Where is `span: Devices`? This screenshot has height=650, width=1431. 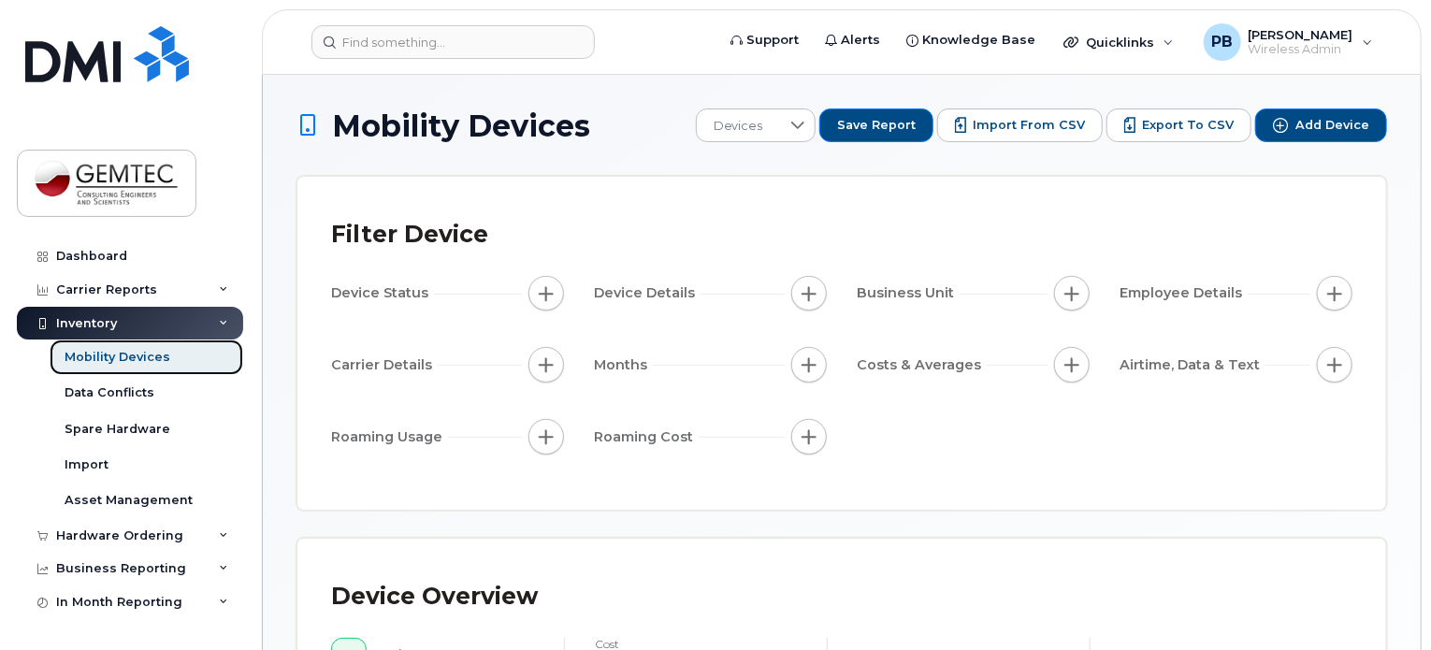
span: Devices is located at coordinates (738, 126).